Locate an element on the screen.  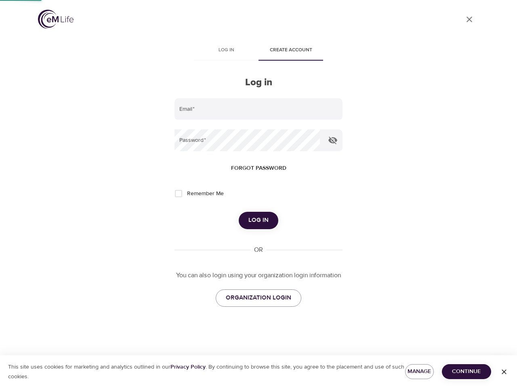
h2: Log in is located at coordinates (259, 82).